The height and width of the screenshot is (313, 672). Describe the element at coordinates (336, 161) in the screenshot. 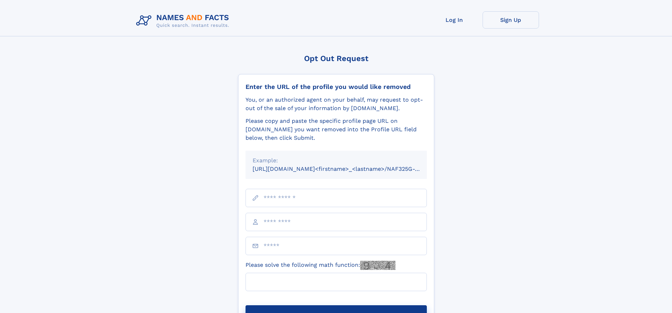

I see `div: Example:` at that location.